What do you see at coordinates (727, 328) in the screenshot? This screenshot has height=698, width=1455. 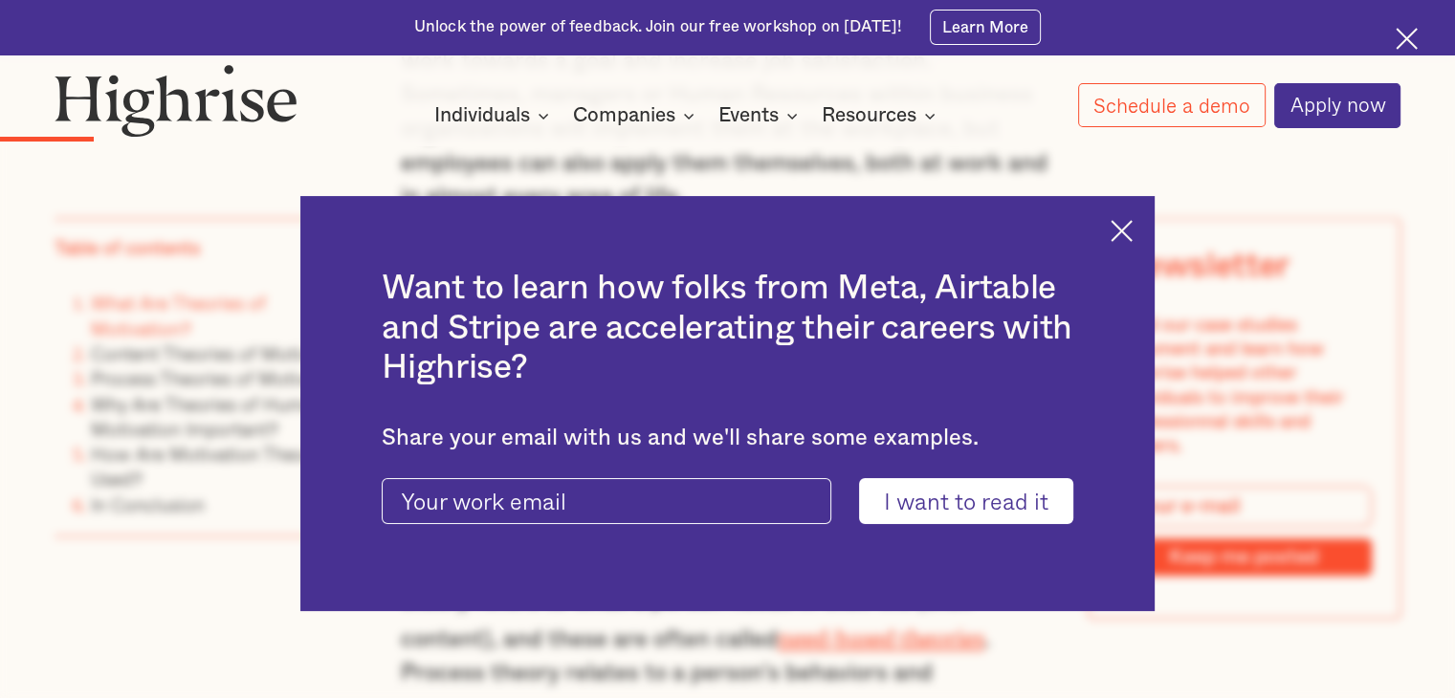 I see `h2: Want to learn how folks from Meta, Airtable and Stripe are accelerating their careers with Highrise?` at bounding box center [727, 328].